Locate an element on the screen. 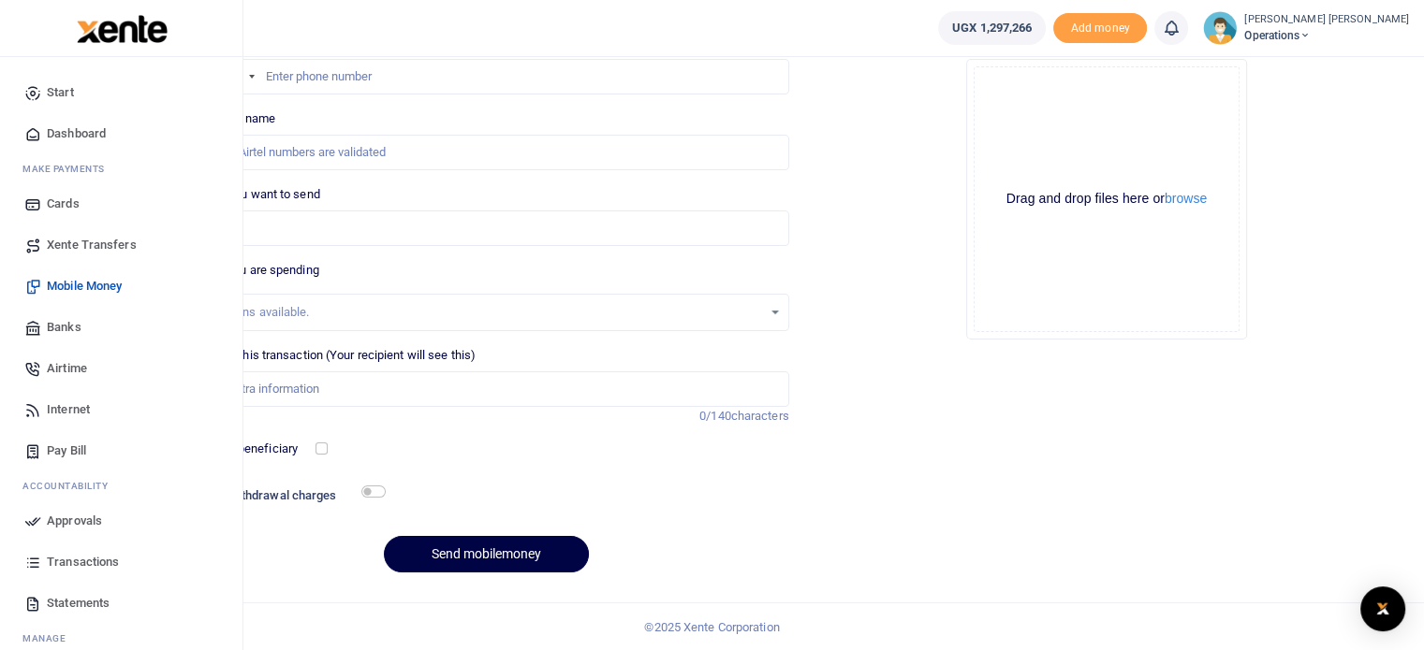 Image resolution: width=1424 pixels, height=650 pixels. a: Dashboard is located at coordinates (121, 134).